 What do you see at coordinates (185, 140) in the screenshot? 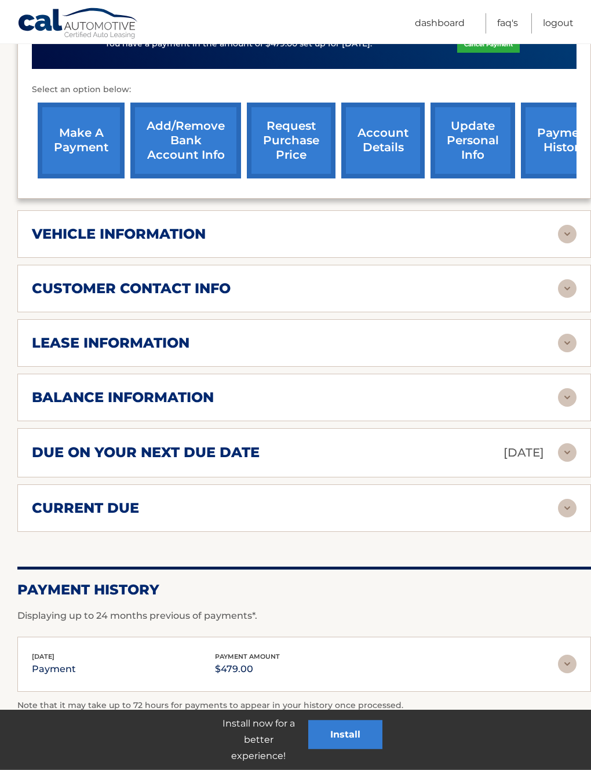
I see `a: Add/Remove bank account info` at bounding box center [185, 140].